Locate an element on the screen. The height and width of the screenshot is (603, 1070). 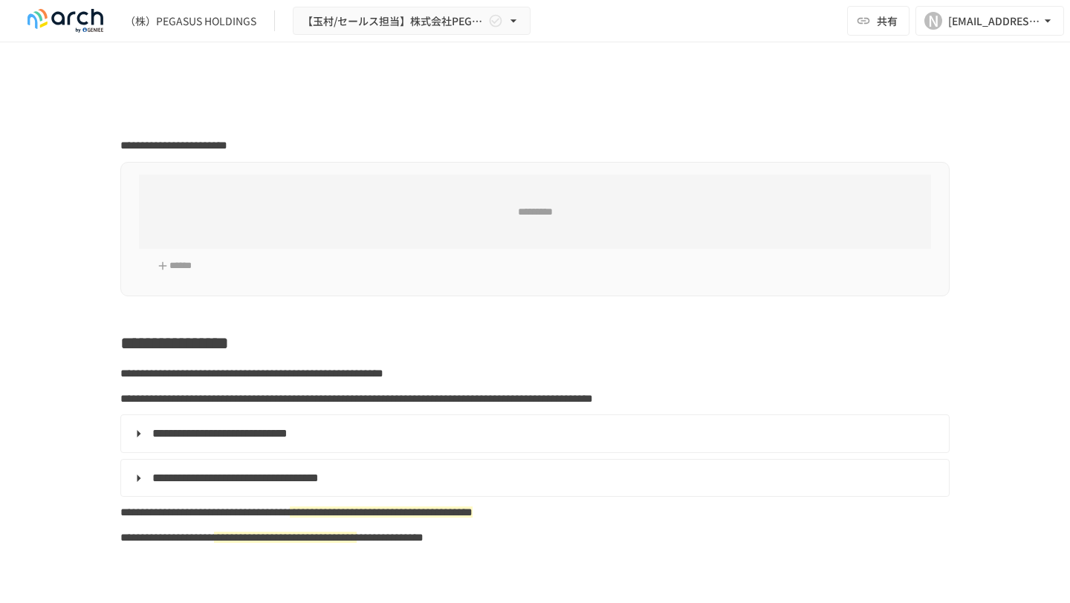
div: （株）PEGASUS HOLDINGS is located at coordinates (190, 21).